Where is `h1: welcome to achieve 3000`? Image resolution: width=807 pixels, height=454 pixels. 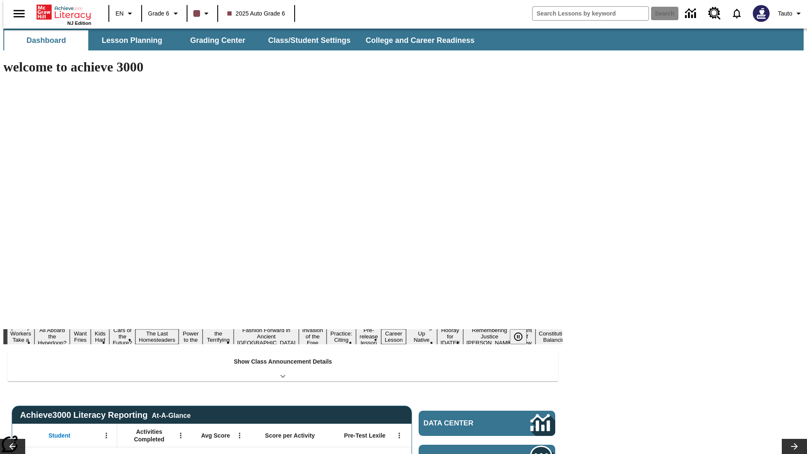
h1: welcome to achieve 3000 is located at coordinates (283, 67).